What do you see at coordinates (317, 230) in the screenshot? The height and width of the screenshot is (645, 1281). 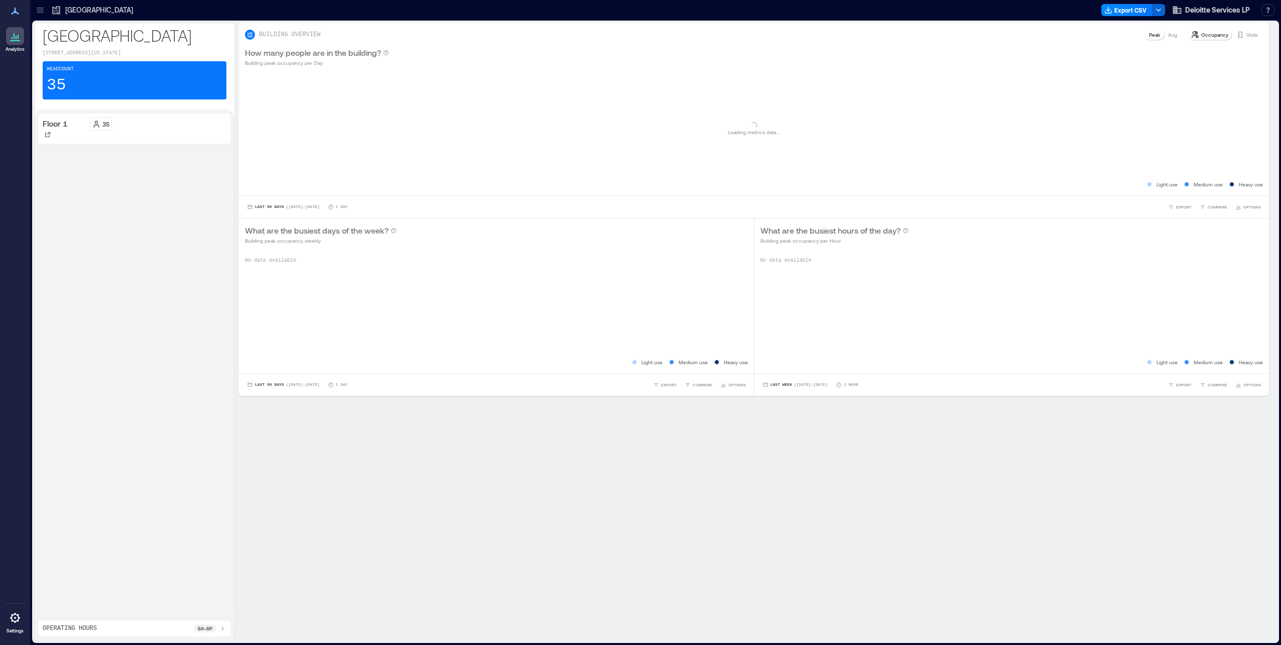 I see `p: What are the busiest days of the week?` at bounding box center [317, 230].